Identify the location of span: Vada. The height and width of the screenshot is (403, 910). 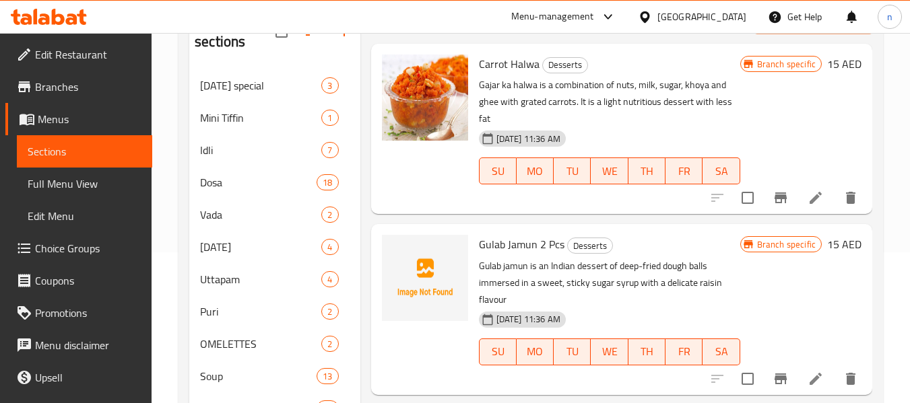
(261, 215).